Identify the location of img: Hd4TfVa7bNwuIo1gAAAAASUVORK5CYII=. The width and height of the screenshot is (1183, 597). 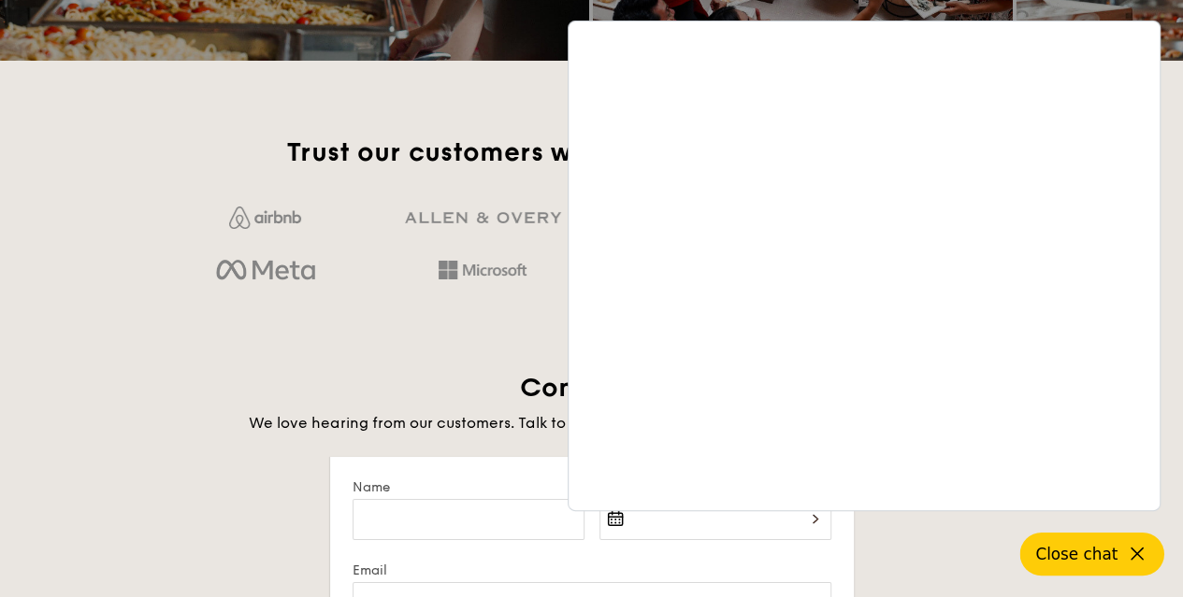
(482, 270).